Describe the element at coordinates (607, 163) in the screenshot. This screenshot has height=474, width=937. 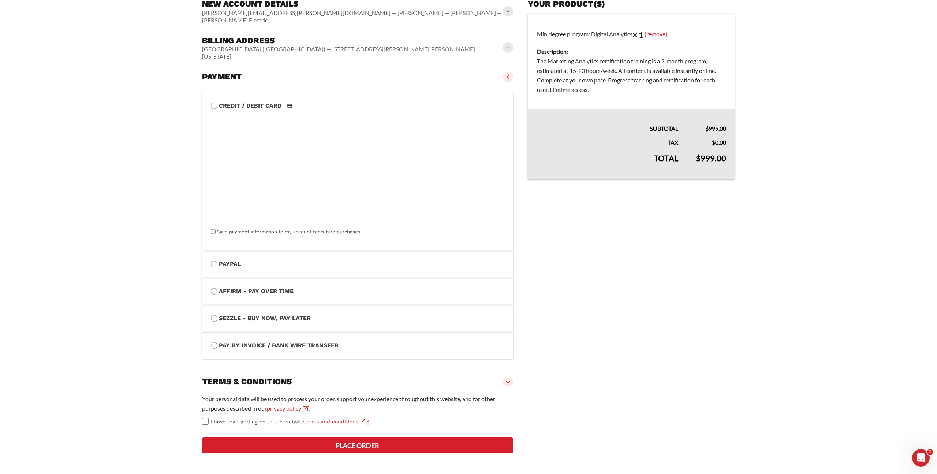
I see `th: Total` at that location.